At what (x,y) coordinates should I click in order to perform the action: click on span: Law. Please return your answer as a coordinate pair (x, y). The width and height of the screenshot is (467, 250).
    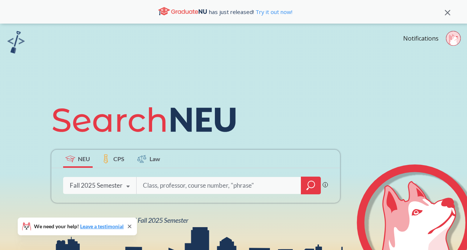
    Looking at the image, I should click on (155, 159).